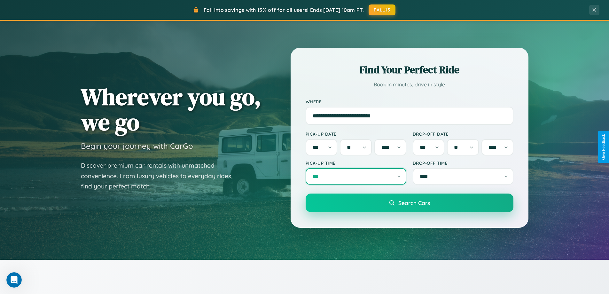 The width and height of the screenshot is (609, 294). Describe the element at coordinates (171, 109) in the screenshot. I see `h1: Wherever you go, we go` at that location.